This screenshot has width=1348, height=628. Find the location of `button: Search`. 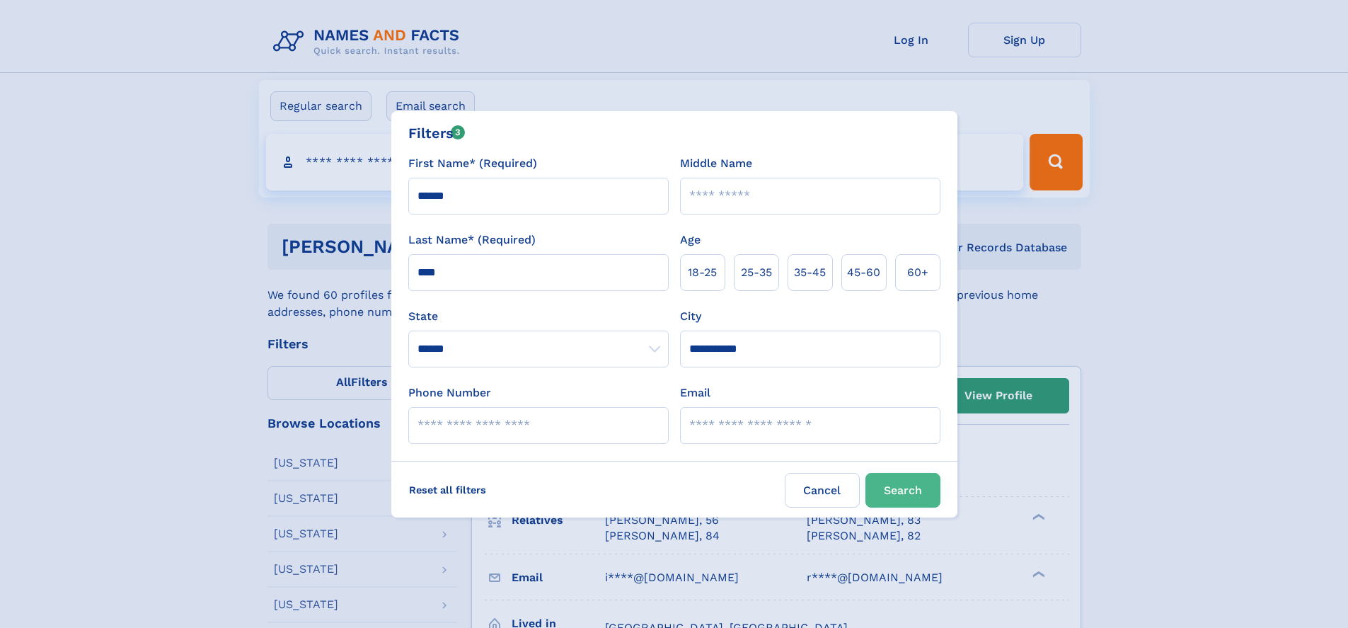

button: Search is located at coordinates (903, 490).